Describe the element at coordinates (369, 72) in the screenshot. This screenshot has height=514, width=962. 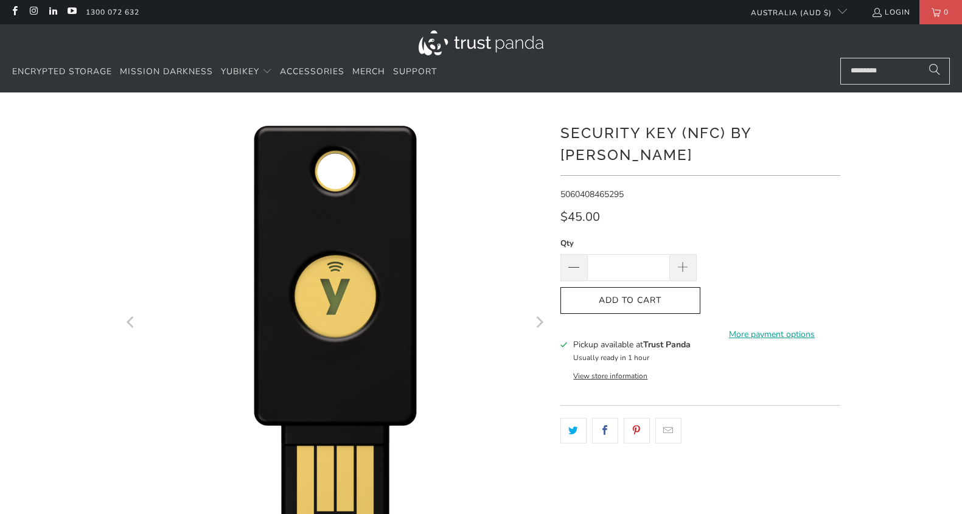
I see `a: Merch` at that location.